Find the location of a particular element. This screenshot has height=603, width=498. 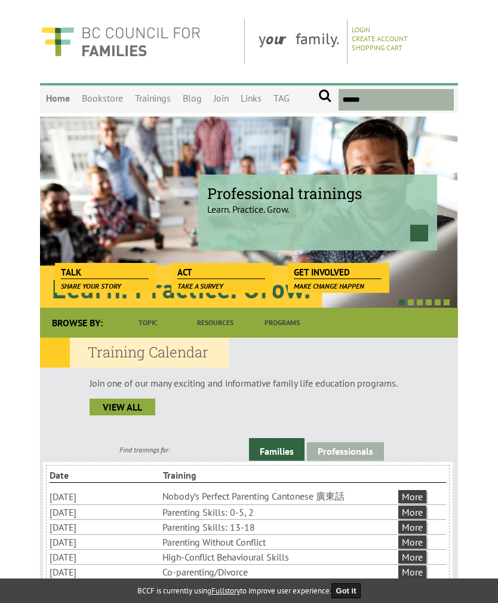

p: Join one of our many exciting and informative family life education programs. is located at coordinates (249, 383).